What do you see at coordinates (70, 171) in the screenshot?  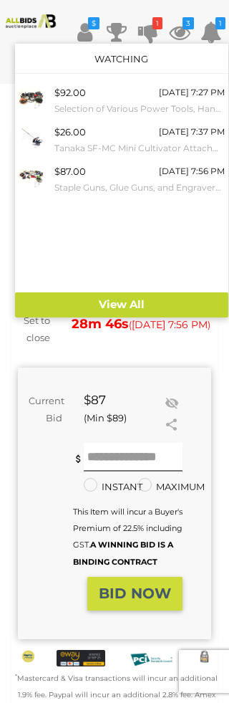 I see `span: $87.00` at bounding box center [70, 171].